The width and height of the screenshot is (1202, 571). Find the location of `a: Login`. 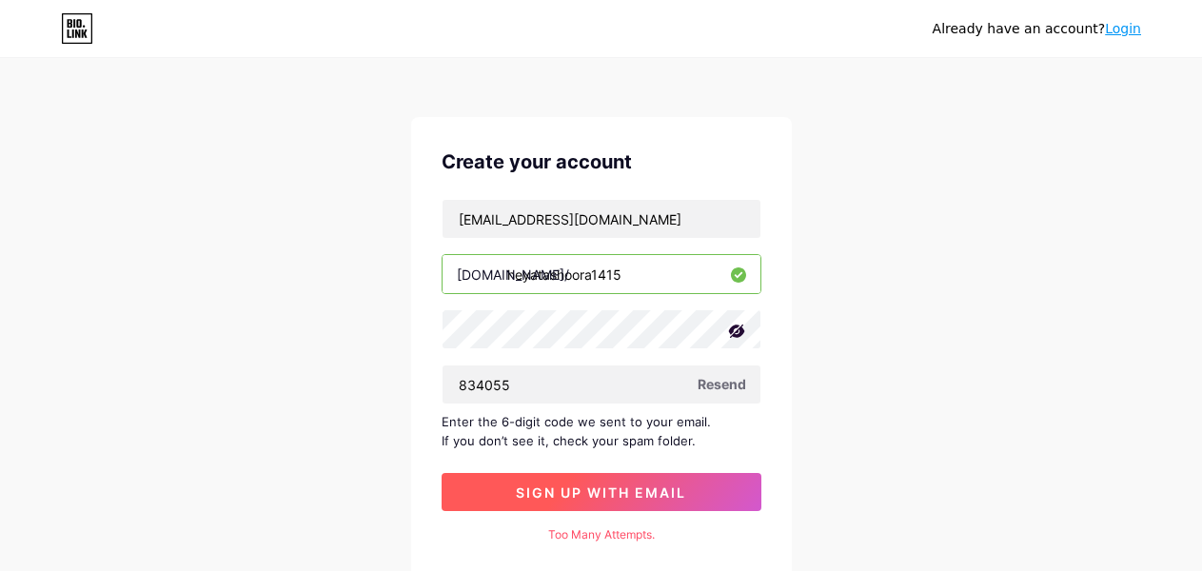

a: Login is located at coordinates (1123, 29).